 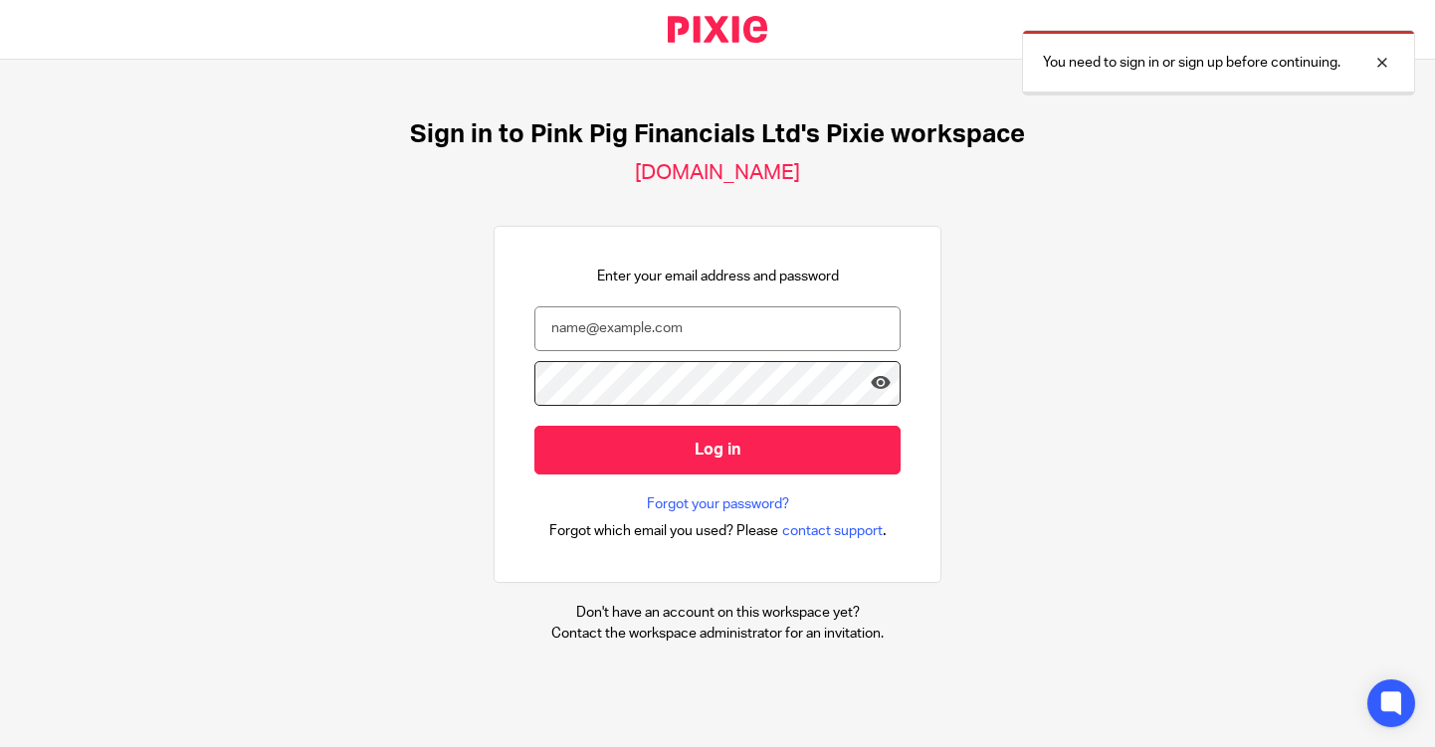 I want to click on span: contact support, so click(x=832, y=531).